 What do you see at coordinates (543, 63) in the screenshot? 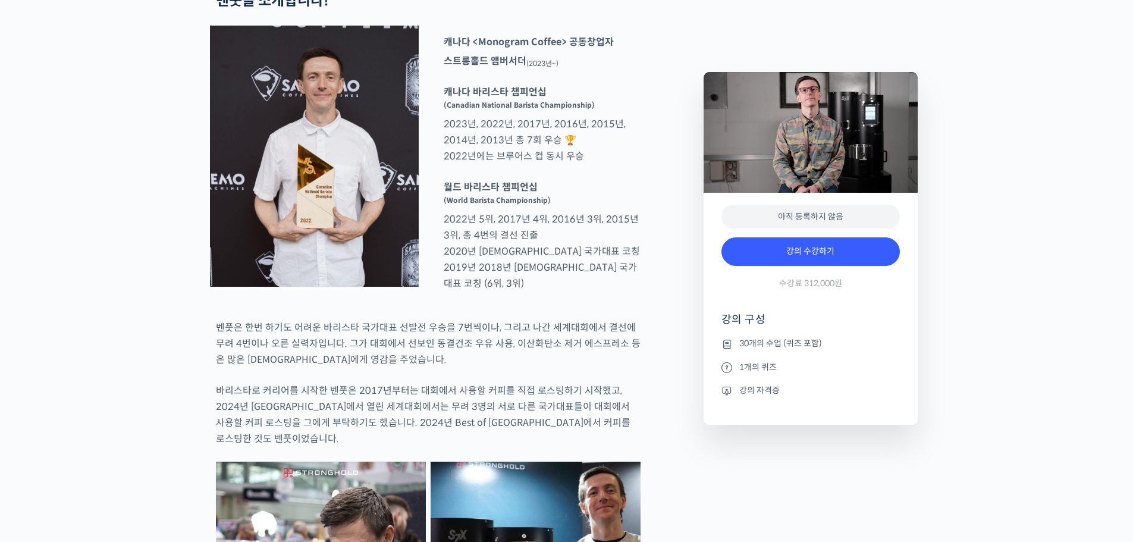
I see `sub: (2023년~)` at bounding box center [543, 63].